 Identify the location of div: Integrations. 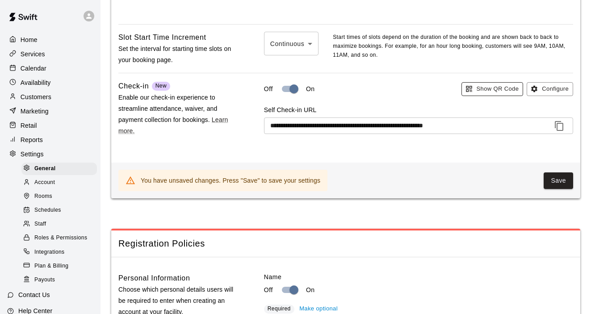
(59, 253).